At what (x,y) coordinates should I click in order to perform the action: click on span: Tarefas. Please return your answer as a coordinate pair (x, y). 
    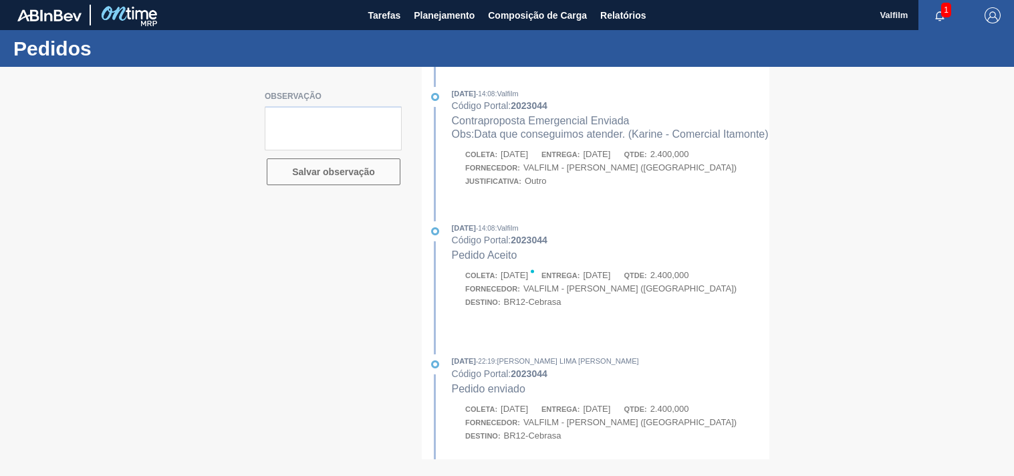
    Looking at the image, I should click on (384, 15).